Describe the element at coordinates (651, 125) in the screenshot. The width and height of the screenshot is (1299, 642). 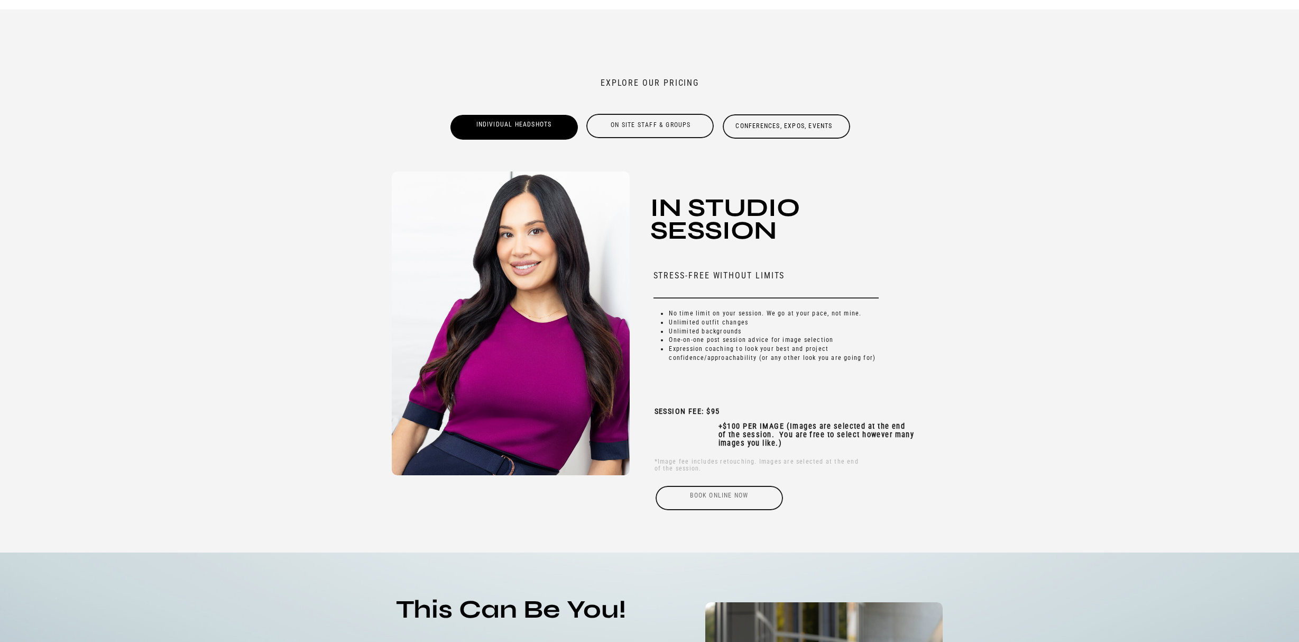
I see `a: On site Staff & Groups` at that location.